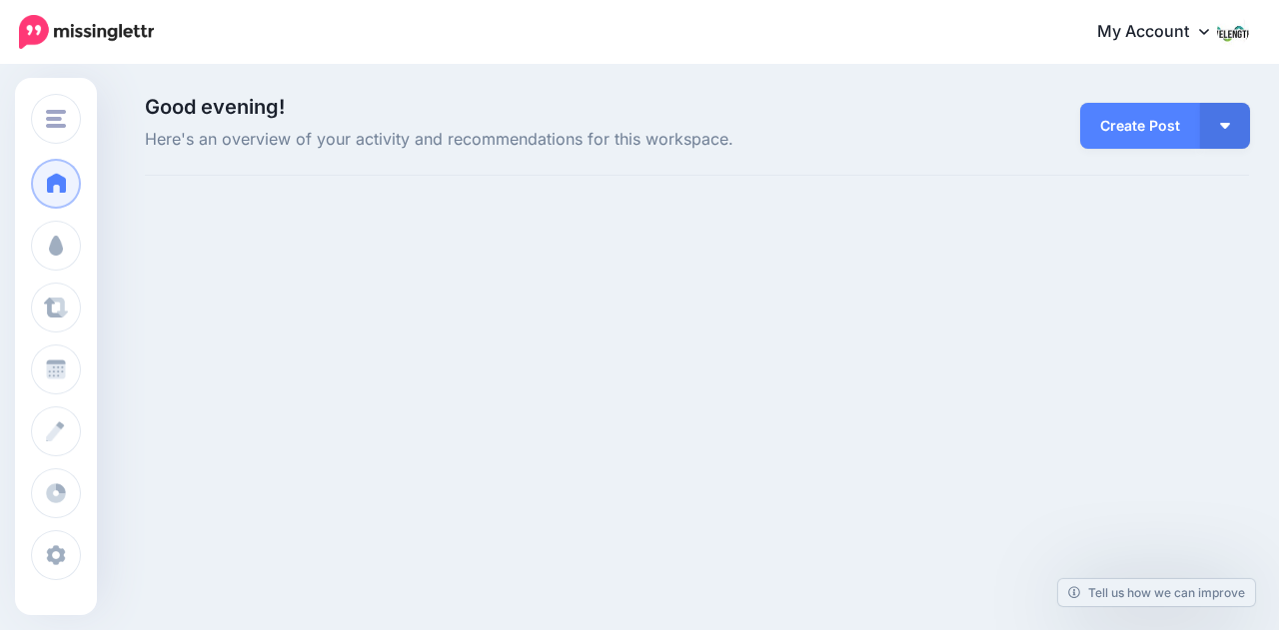 This screenshot has width=1279, height=630. I want to click on a: My Account, so click(1163, 32).